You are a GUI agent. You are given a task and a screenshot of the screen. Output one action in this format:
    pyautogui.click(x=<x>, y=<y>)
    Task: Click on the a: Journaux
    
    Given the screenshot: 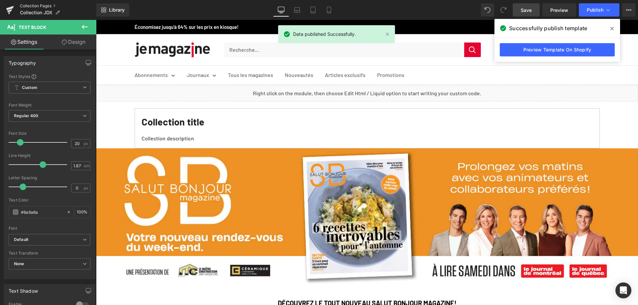 What is the action you would take?
    pyautogui.click(x=105, y=55)
    